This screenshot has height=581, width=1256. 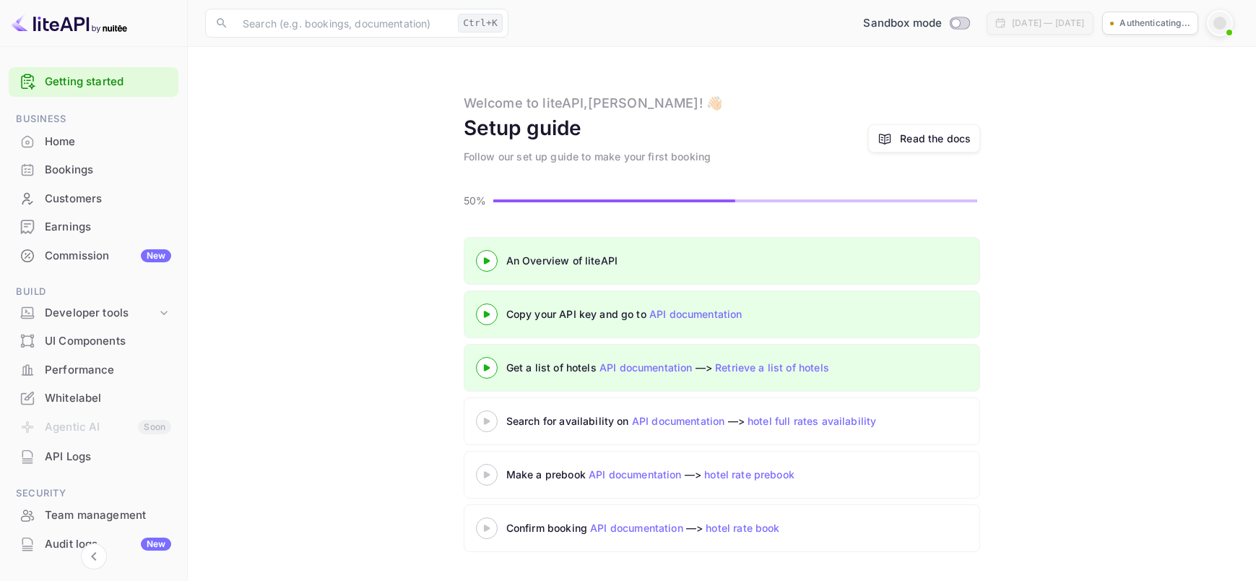 What do you see at coordinates (687, 367) in the screenshot?
I see `div: Get a list of hotels —>` at bounding box center [687, 367].